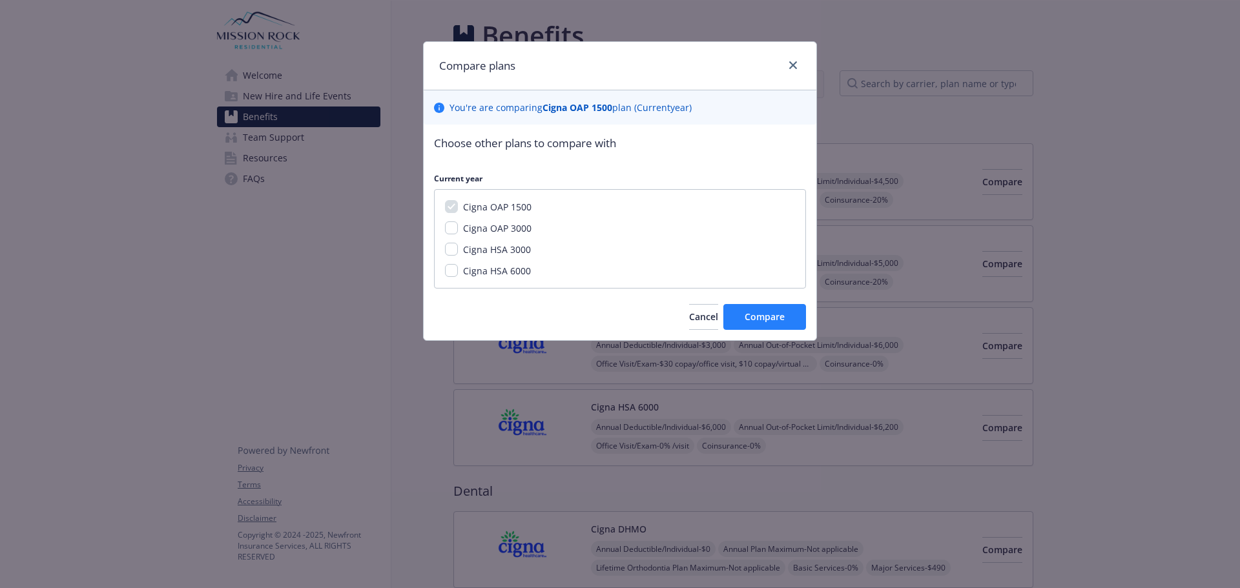 Image resolution: width=1240 pixels, height=588 pixels. What do you see at coordinates (570, 107) in the screenshot?
I see `p: You ' re are comparing plan ( Current year)` at bounding box center [570, 107].